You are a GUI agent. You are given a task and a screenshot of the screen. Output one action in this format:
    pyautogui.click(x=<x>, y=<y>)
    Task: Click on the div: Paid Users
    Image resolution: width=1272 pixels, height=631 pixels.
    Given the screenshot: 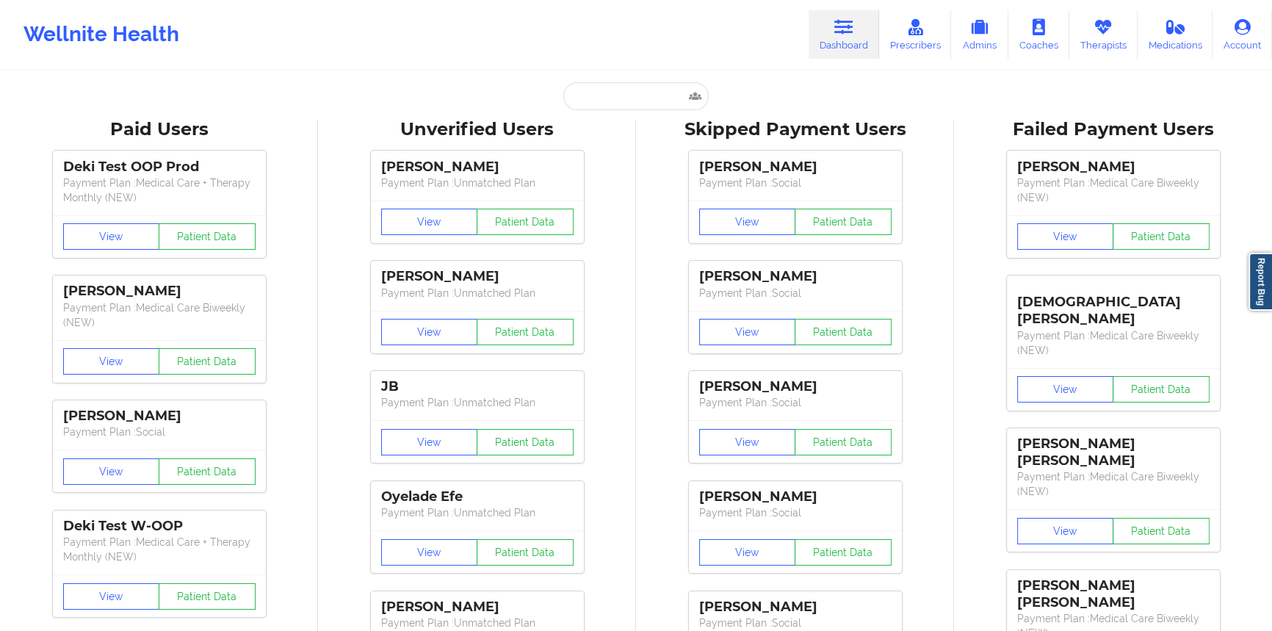 What is the action you would take?
    pyautogui.click(x=159, y=129)
    